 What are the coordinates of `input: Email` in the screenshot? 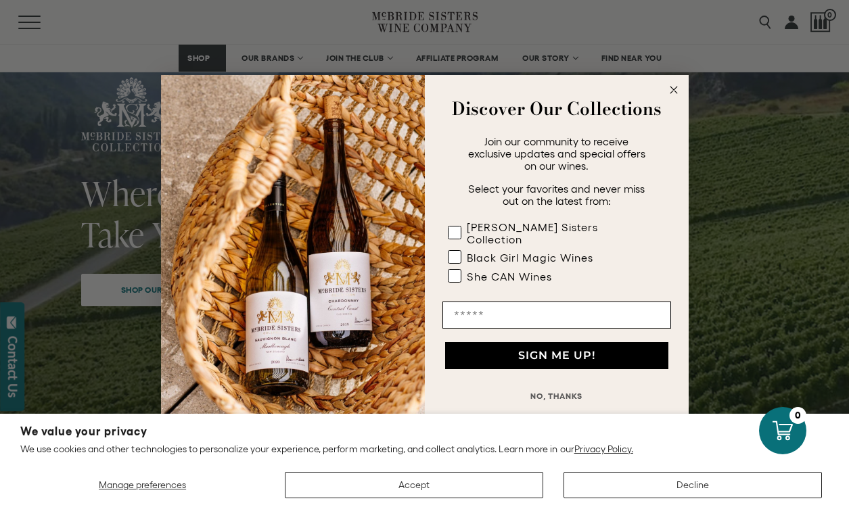 It's located at (557, 315).